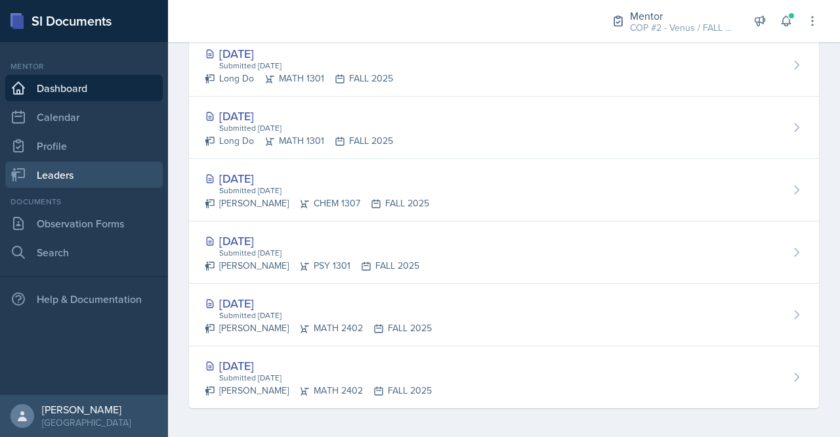 This screenshot has width=840, height=437. What do you see at coordinates (84, 252) in the screenshot?
I see `a: Search` at bounding box center [84, 252].